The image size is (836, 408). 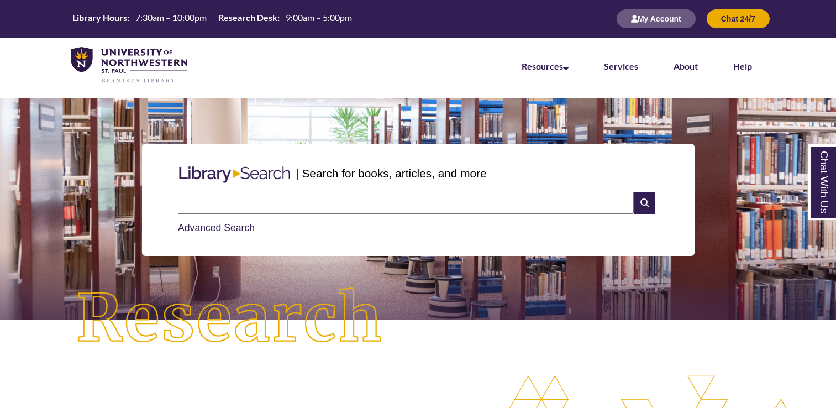 I want to click on a: About, so click(x=686, y=66).